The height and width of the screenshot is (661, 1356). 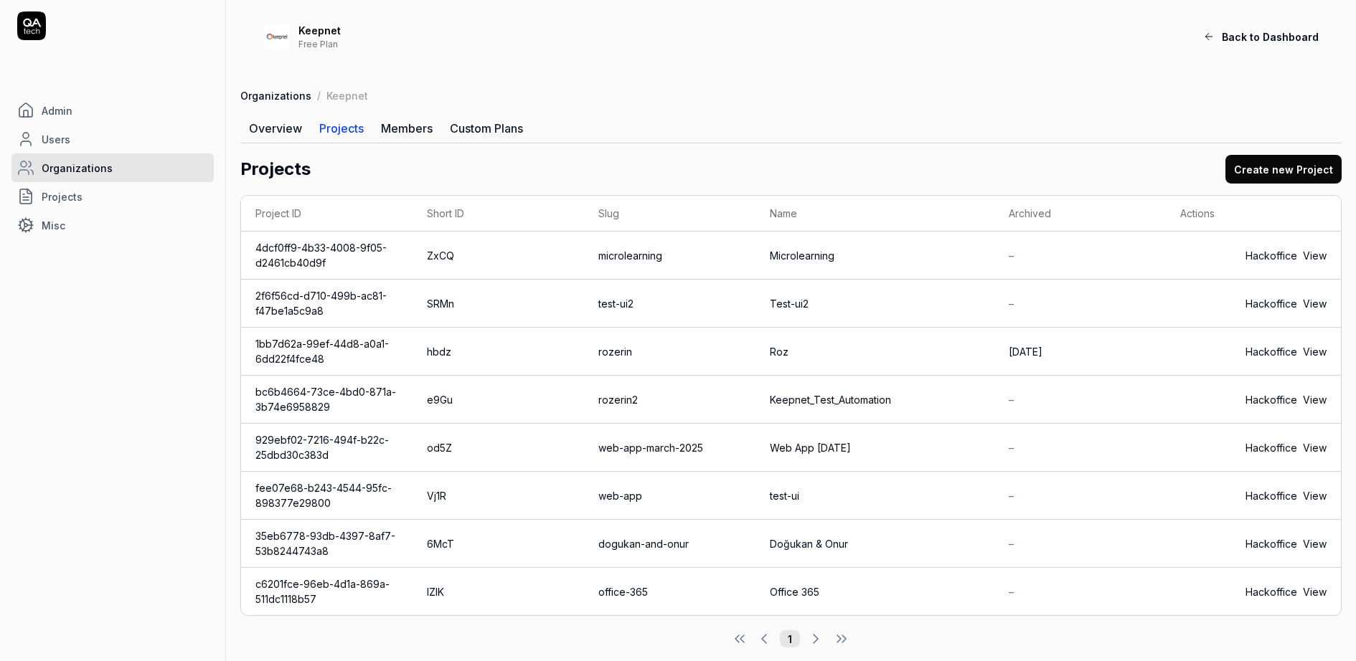 What do you see at coordinates (326, 544) in the screenshot?
I see `td: 35eb6778-93db-4397-8af7-53b8244743a8` at bounding box center [326, 544].